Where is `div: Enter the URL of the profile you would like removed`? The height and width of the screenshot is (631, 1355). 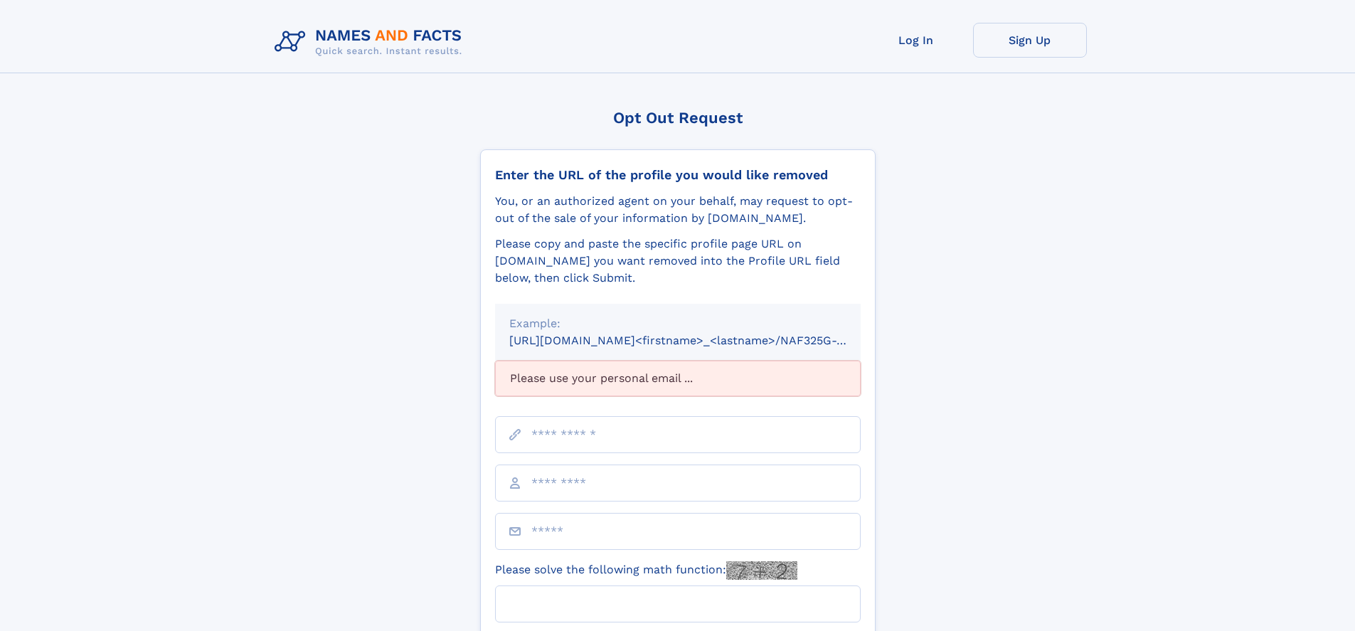
div: Enter the URL of the profile you would like removed is located at coordinates (678, 175).